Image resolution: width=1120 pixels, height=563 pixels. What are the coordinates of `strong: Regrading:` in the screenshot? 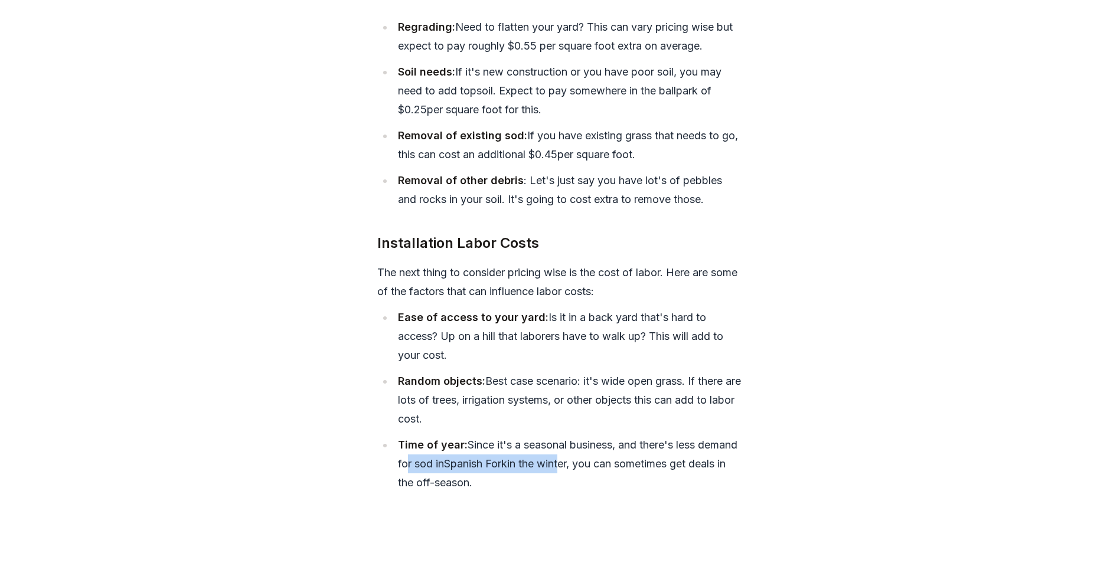 It's located at (426, 27).